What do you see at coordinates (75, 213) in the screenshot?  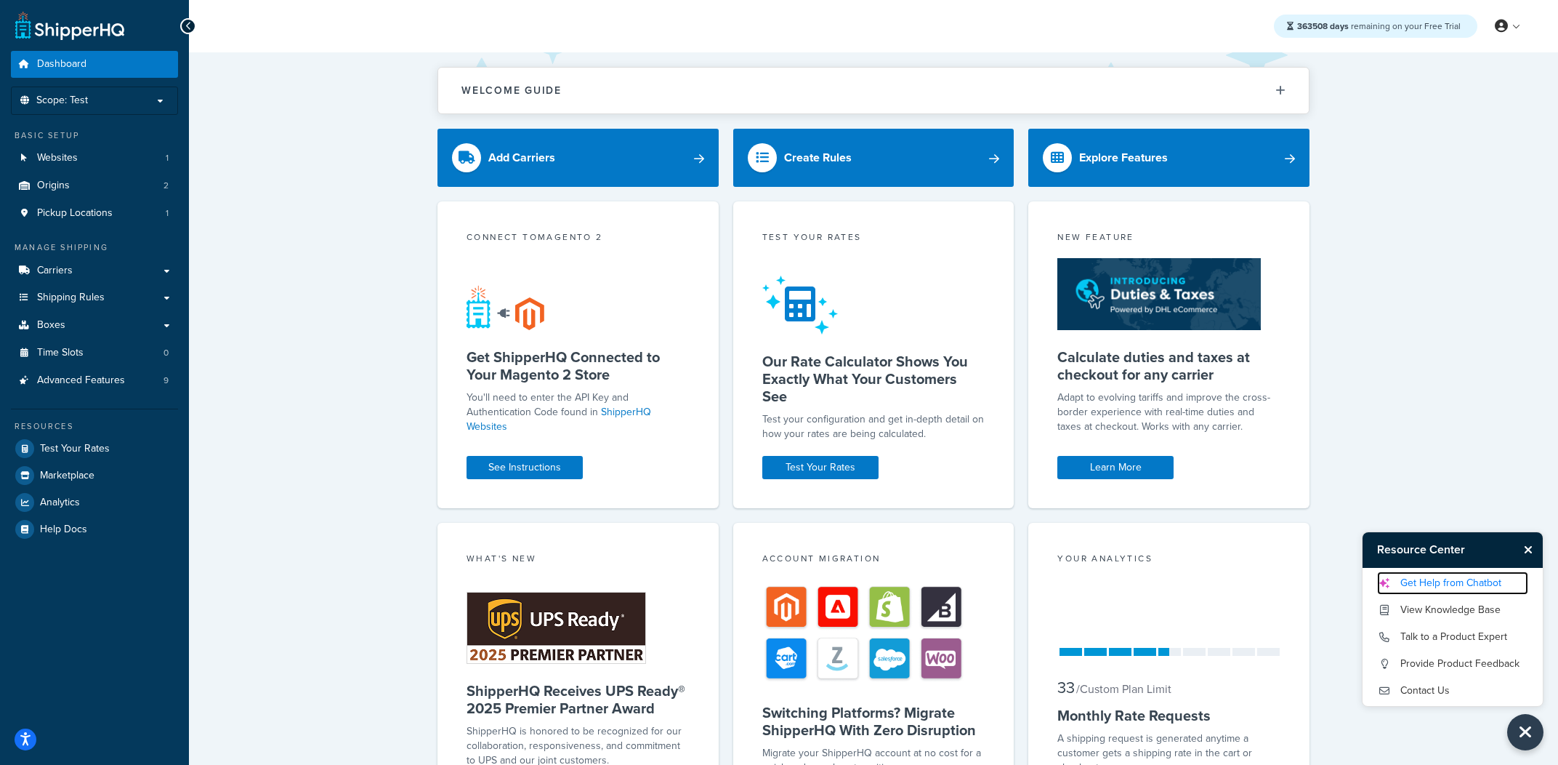 I see `span: Pickup Locations` at bounding box center [75, 213].